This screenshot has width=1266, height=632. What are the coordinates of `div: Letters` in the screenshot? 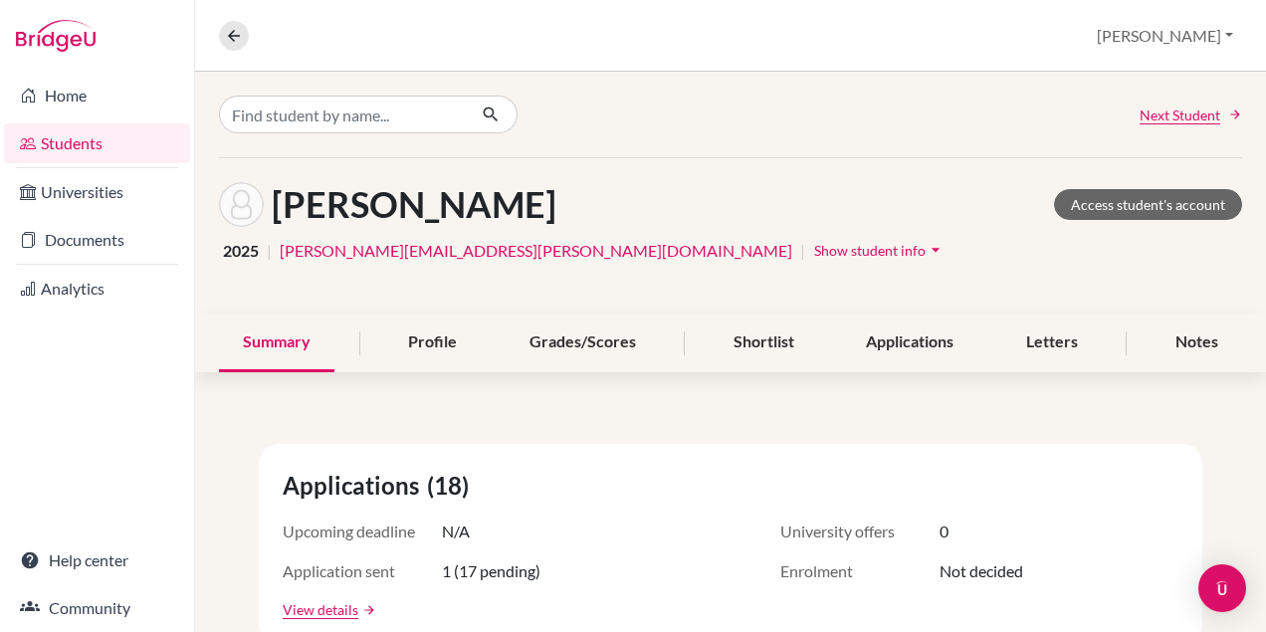 It's located at (1052, 342).